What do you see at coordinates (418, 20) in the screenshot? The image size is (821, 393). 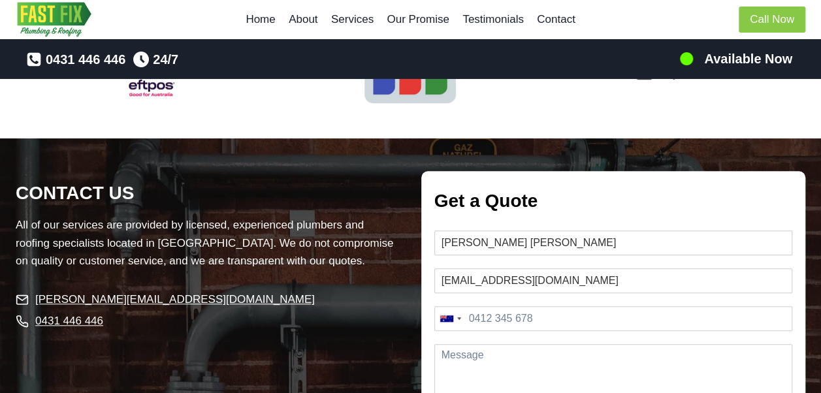 I see `a: Our Promise` at bounding box center [418, 20].